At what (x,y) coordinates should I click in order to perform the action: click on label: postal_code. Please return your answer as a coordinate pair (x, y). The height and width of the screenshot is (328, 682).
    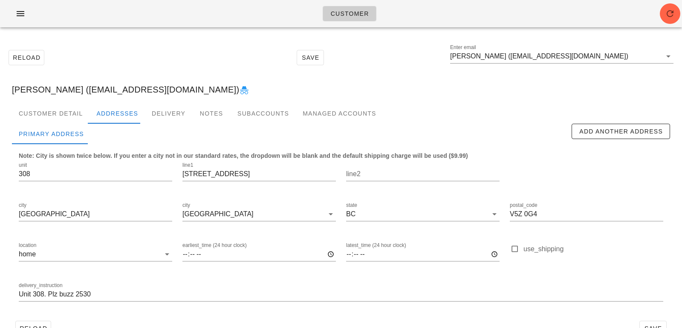
    Looking at the image, I should click on (523, 205).